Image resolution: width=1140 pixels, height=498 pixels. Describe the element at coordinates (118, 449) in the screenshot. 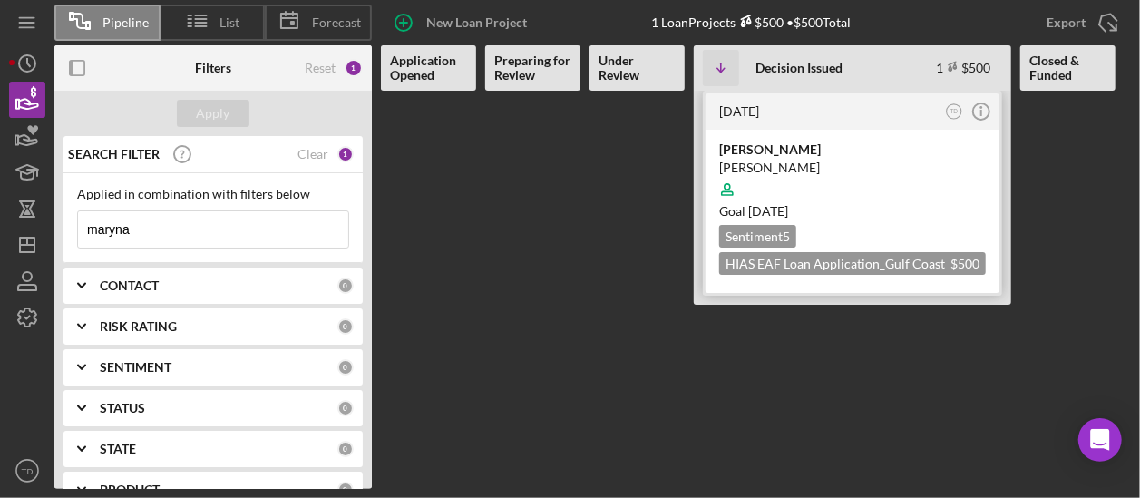

I see `b: STATE` at that location.